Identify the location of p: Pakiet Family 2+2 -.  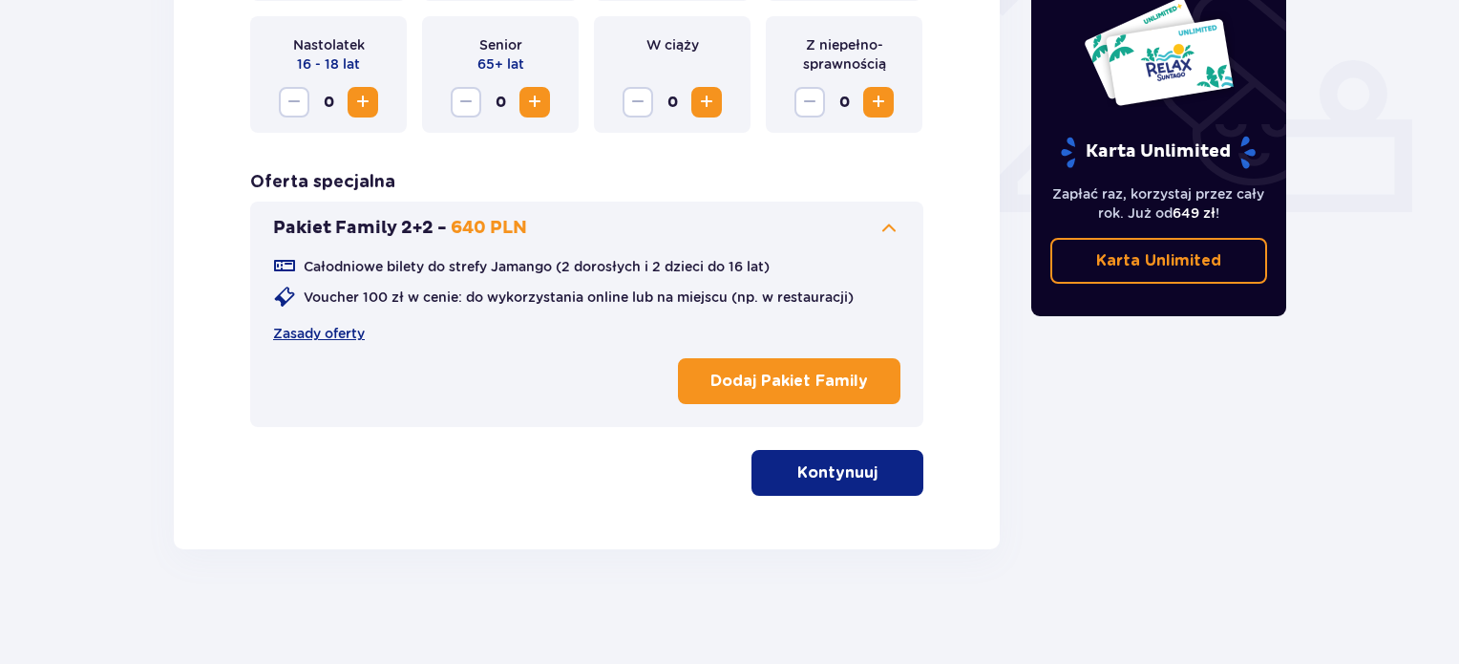
(360, 228).